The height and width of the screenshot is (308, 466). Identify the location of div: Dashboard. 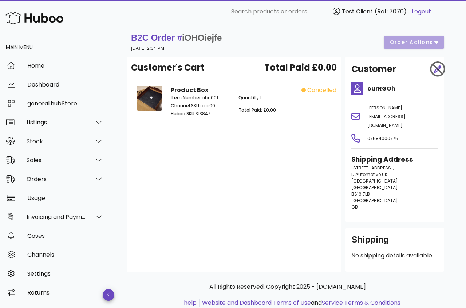
(65, 84).